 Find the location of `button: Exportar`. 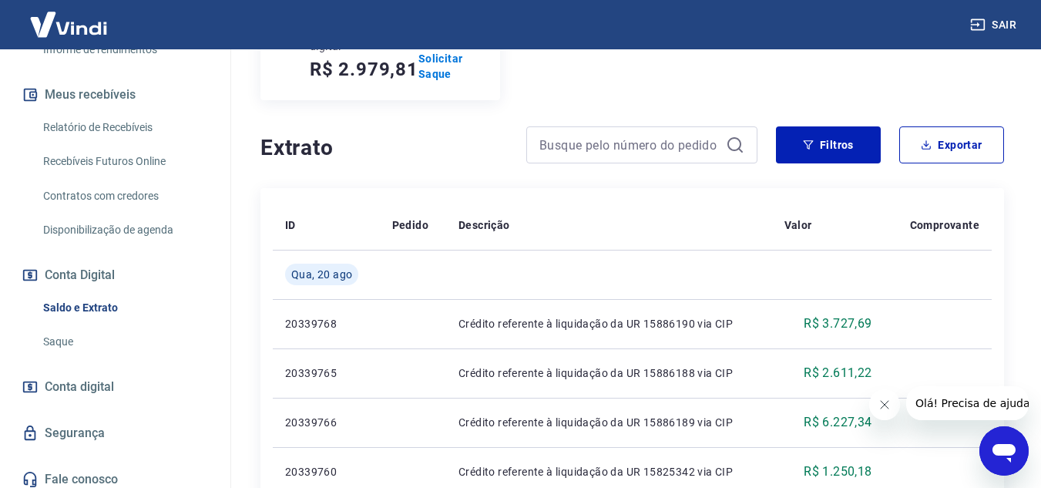

button: Exportar is located at coordinates (951, 145).